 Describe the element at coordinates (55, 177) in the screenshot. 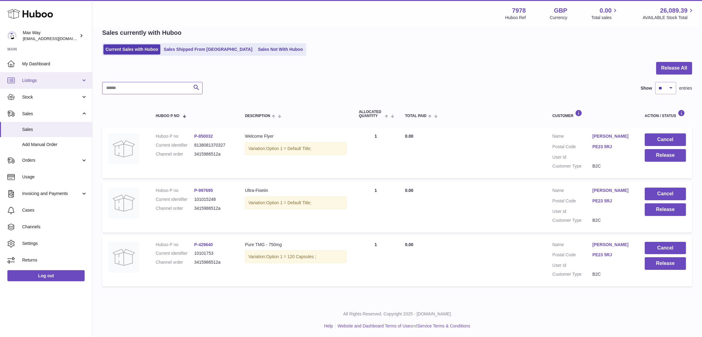

I see `span: Usage` at that location.